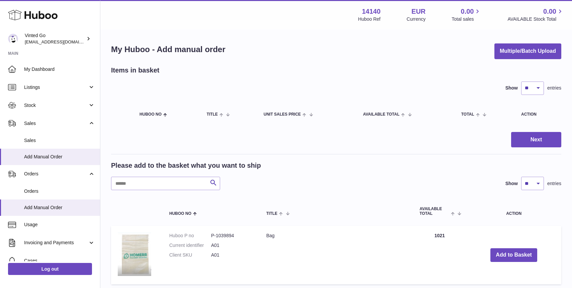  I want to click on dd: P-1039894, so click(232, 236).